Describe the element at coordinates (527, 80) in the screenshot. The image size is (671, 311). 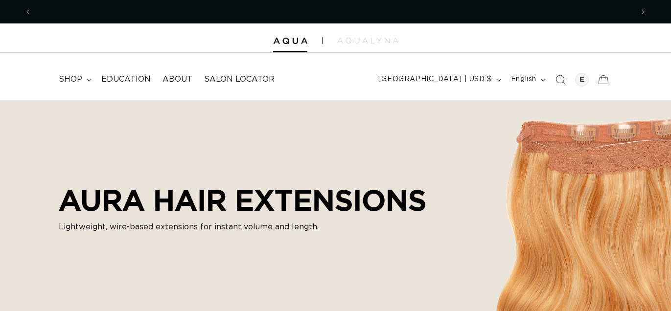
I see `button: English` at that location.